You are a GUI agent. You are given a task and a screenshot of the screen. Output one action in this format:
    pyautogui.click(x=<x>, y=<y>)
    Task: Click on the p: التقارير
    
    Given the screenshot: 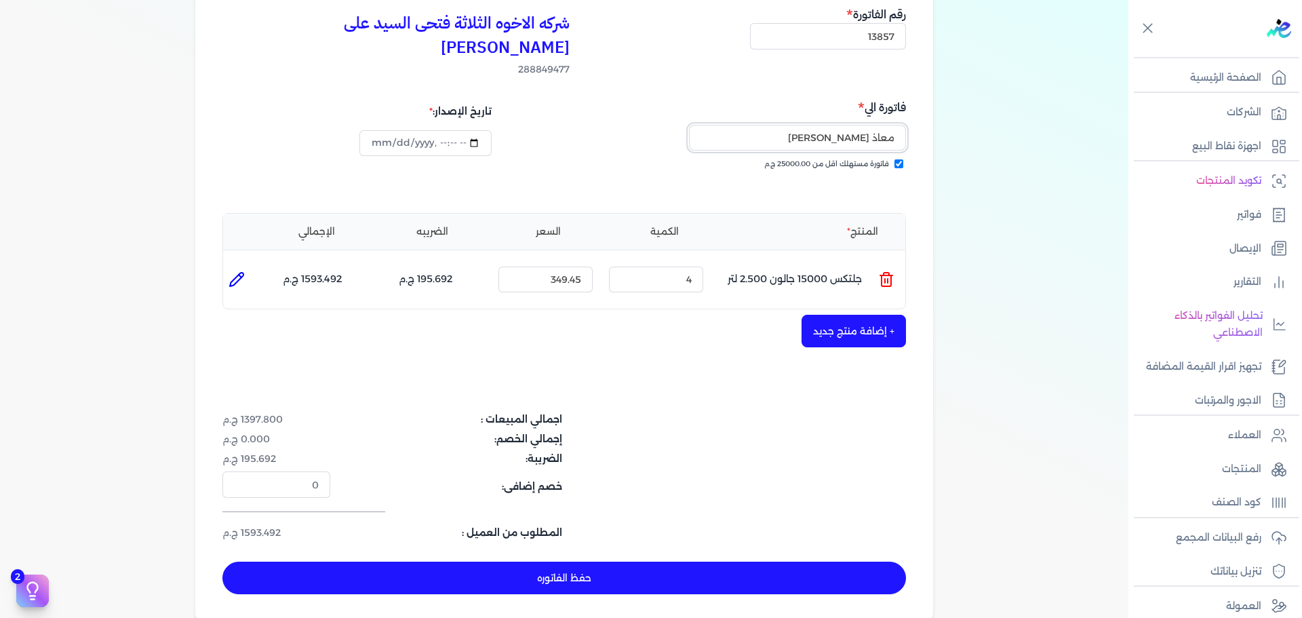 What is the action you would take?
    pyautogui.click(x=1247, y=282)
    